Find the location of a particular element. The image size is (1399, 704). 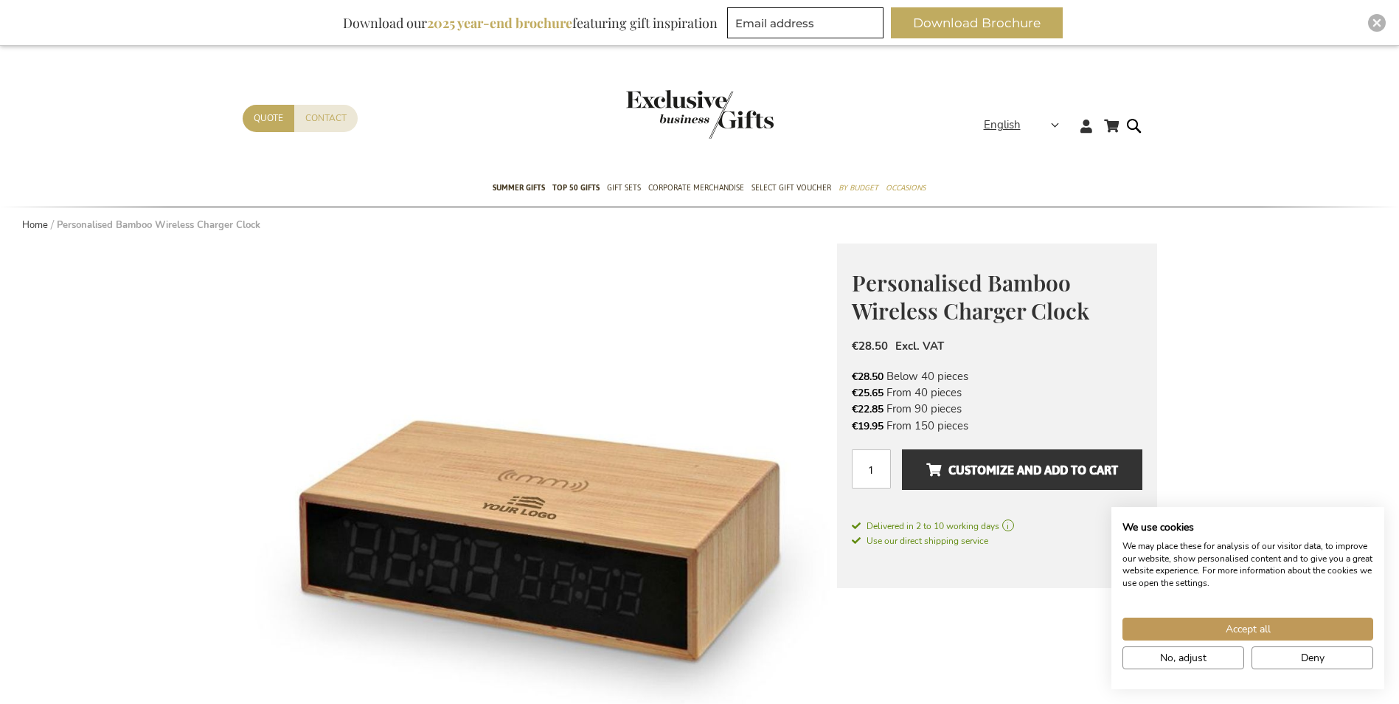

span: Summer Gifts is located at coordinates (519, 187).